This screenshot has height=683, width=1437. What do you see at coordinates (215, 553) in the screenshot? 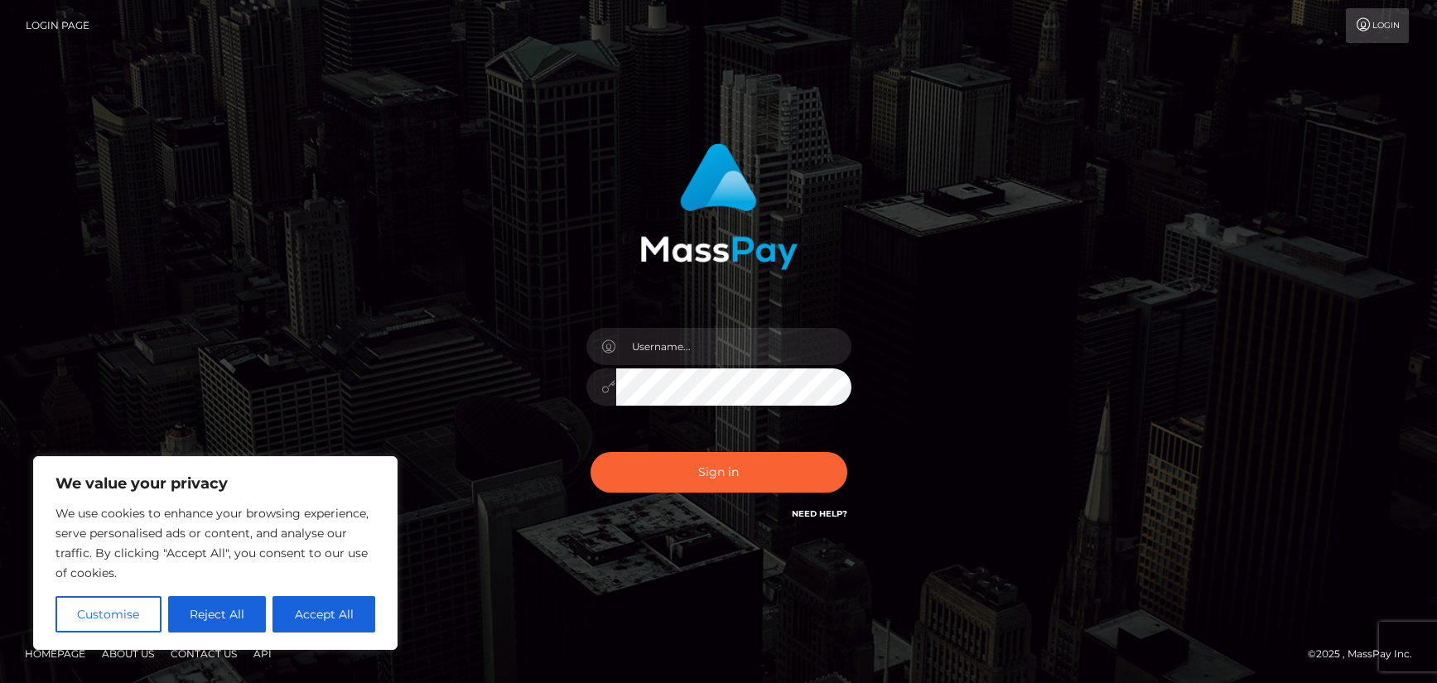
I see `div: We value your privacy` at bounding box center [215, 553].